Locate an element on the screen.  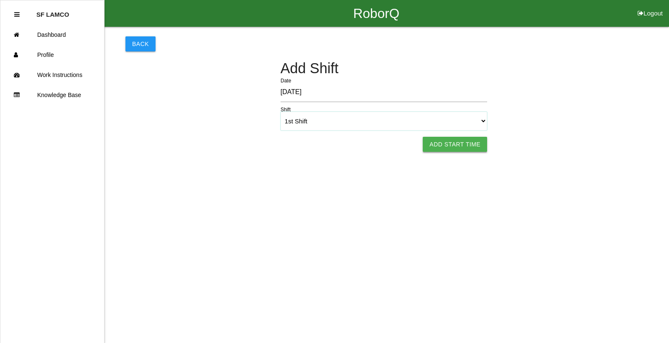
a: Work Instructions is located at coordinates (52, 75).